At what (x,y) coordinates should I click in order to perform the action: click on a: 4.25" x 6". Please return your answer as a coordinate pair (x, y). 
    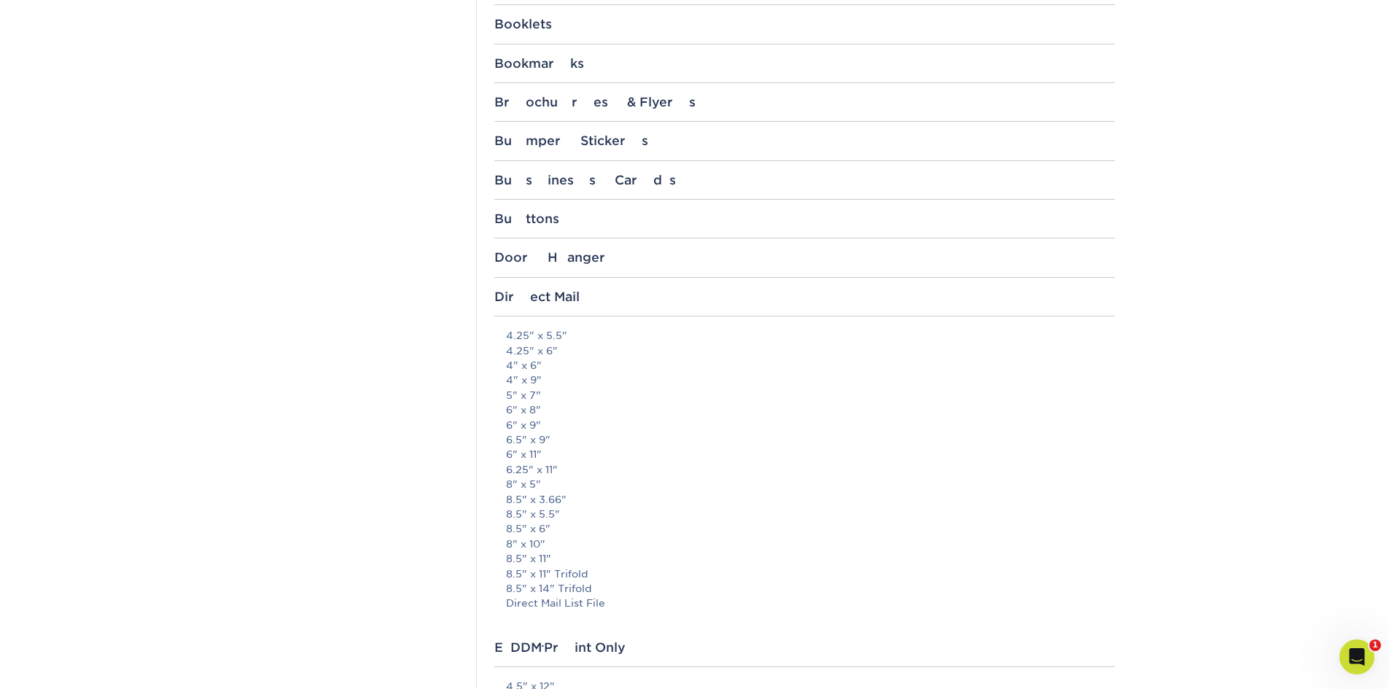
    Looking at the image, I should click on (532, 351).